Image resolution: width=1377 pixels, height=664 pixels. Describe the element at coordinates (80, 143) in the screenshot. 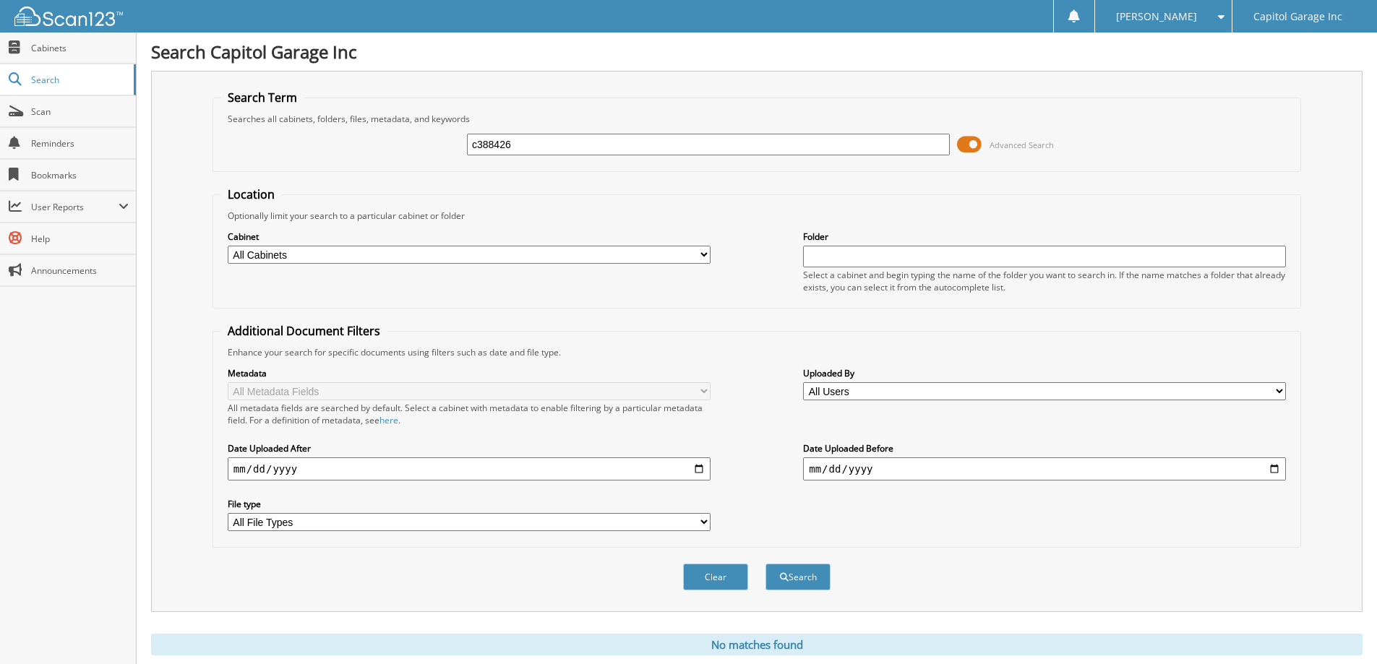

I see `span: Reminders` at that location.